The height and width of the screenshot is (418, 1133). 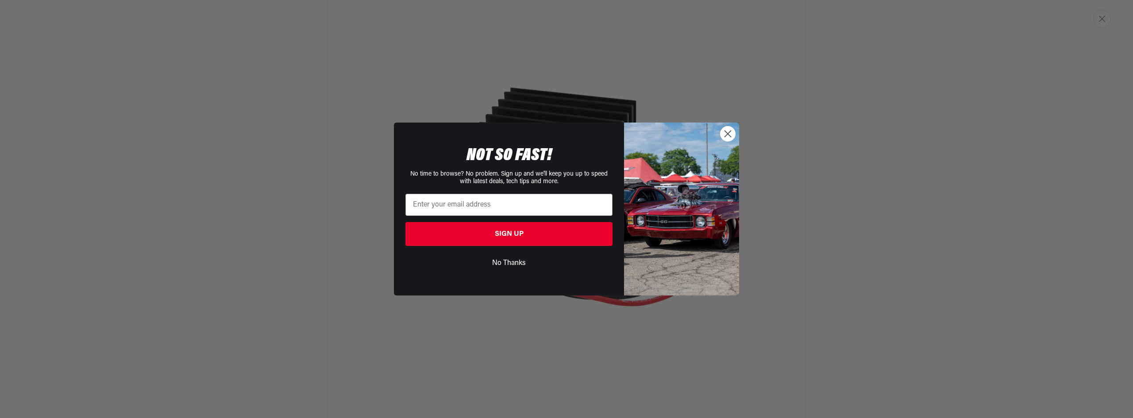 What do you see at coordinates (509, 156) in the screenshot?
I see `span: NOT SO FAST!` at bounding box center [509, 156].